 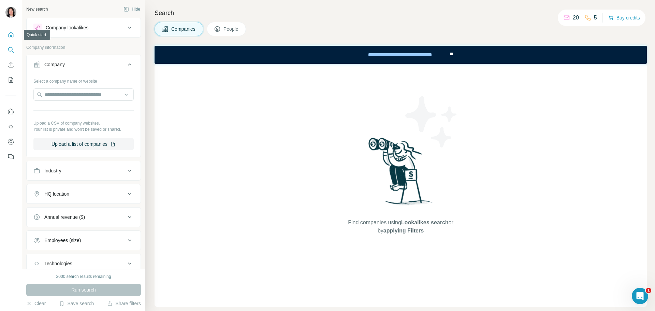 What do you see at coordinates (245, 9) in the screenshot?
I see `div: Upgrade plan for full access to Surfe` at bounding box center [245, 9].